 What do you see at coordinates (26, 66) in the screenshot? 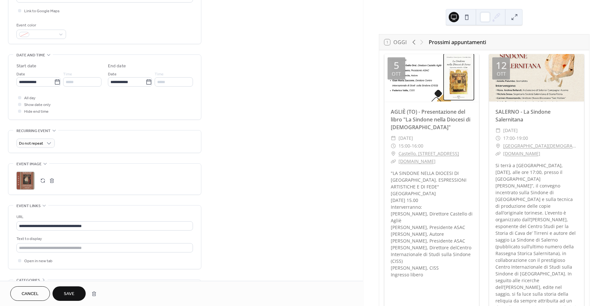
I see `div: Start date` at bounding box center [26, 66].